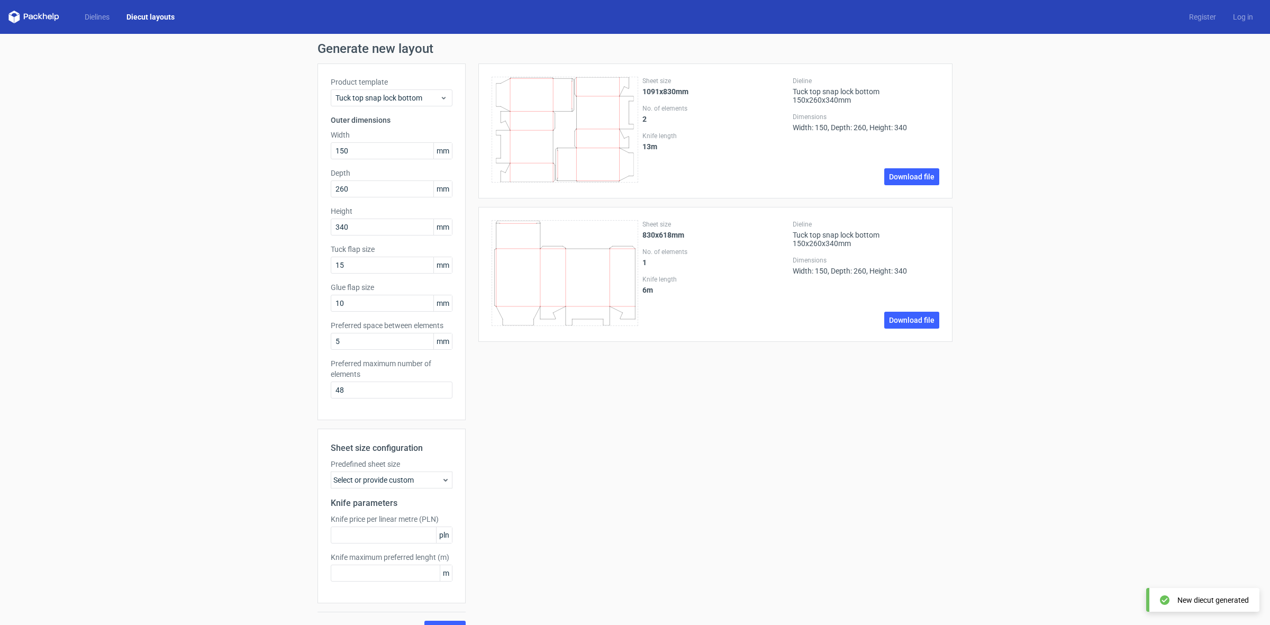 The height and width of the screenshot is (625, 1270). What do you see at coordinates (391, 325) in the screenshot?
I see `label: Preferred space between elements` at bounding box center [391, 325].